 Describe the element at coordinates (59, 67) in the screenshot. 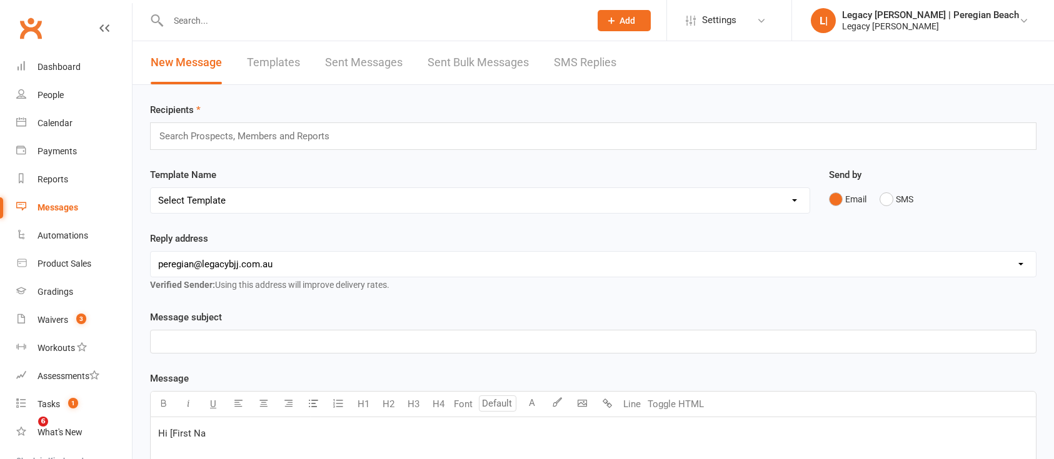

I see `div: Dashboard` at that location.